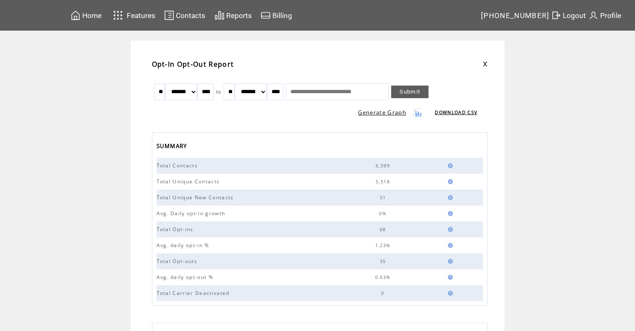 Image resolution: width=635 pixels, height=331 pixels. Describe the element at coordinates (194, 293) in the screenshot. I see `span: Total Carrier Deactivated` at that location.